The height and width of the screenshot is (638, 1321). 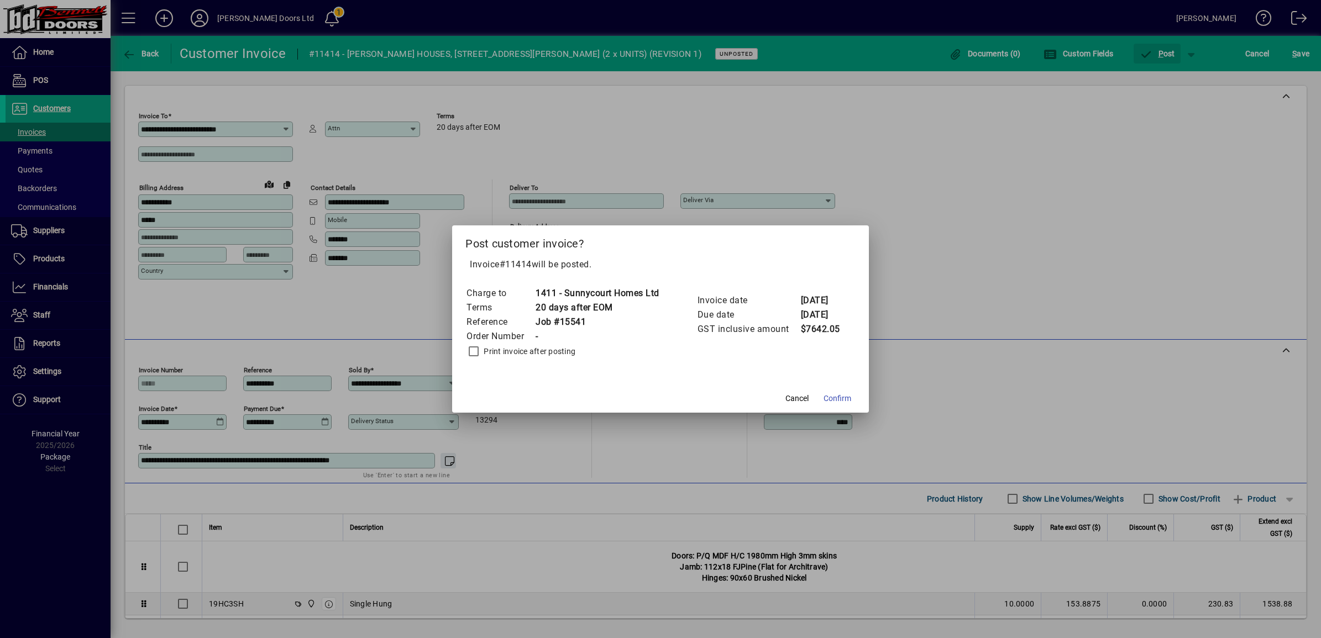 I want to click on td: Due date, so click(x=748, y=315).